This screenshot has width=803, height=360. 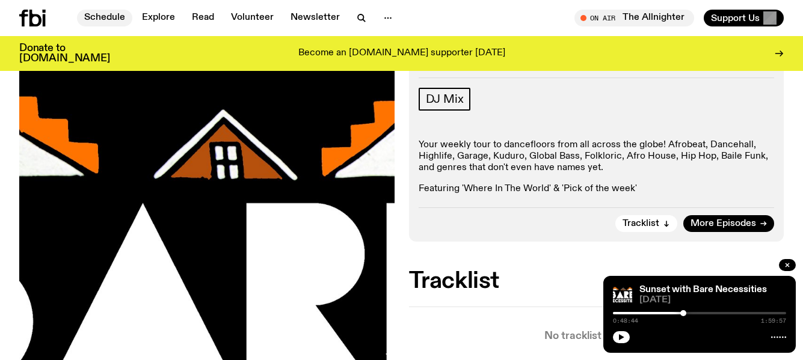 What do you see at coordinates (445, 99) in the screenshot?
I see `a: DJ Mix` at bounding box center [445, 99].